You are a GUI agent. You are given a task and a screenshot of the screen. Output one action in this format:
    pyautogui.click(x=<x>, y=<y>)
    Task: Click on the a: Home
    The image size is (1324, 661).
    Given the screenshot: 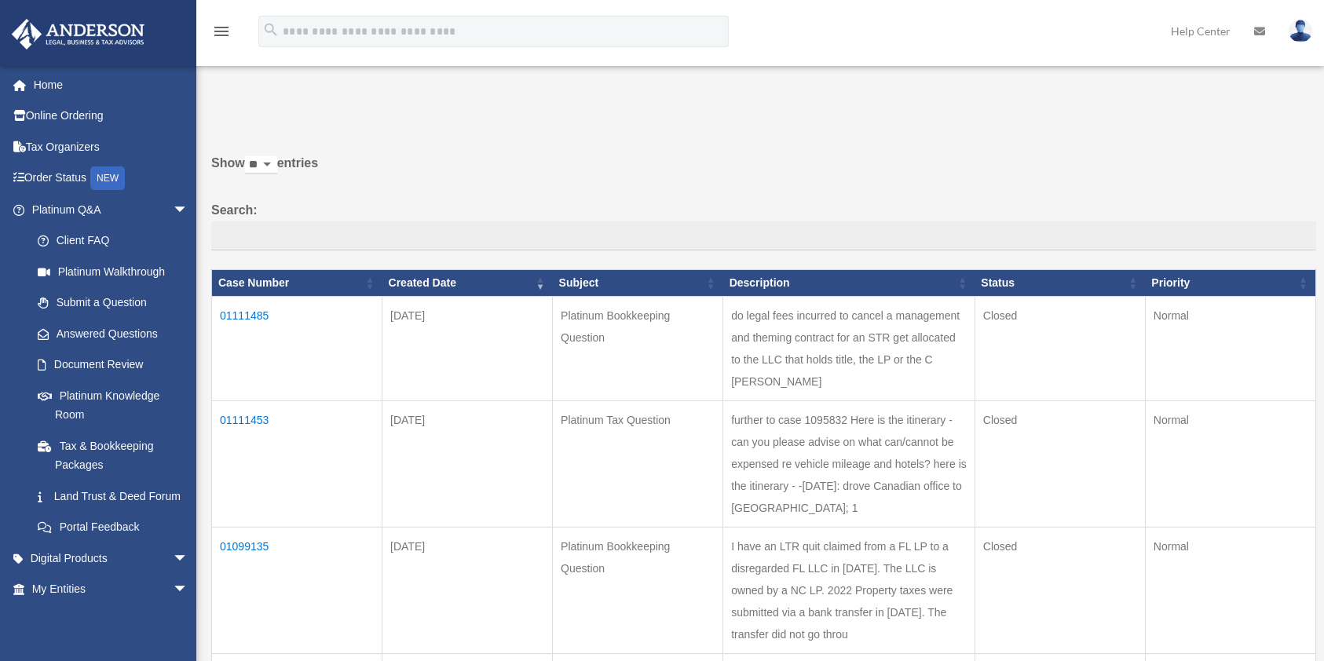 What is the action you would take?
    pyautogui.click(x=112, y=85)
    